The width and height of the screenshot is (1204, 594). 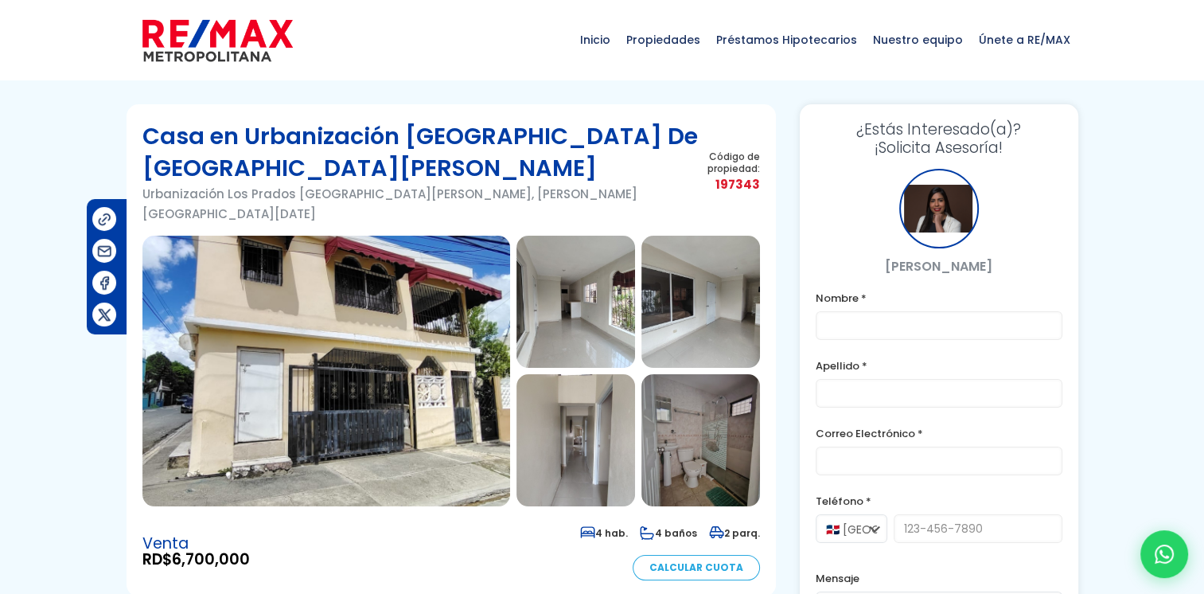 What do you see at coordinates (196, 544) in the screenshot?
I see `span: Venta` at bounding box center [196, 544].